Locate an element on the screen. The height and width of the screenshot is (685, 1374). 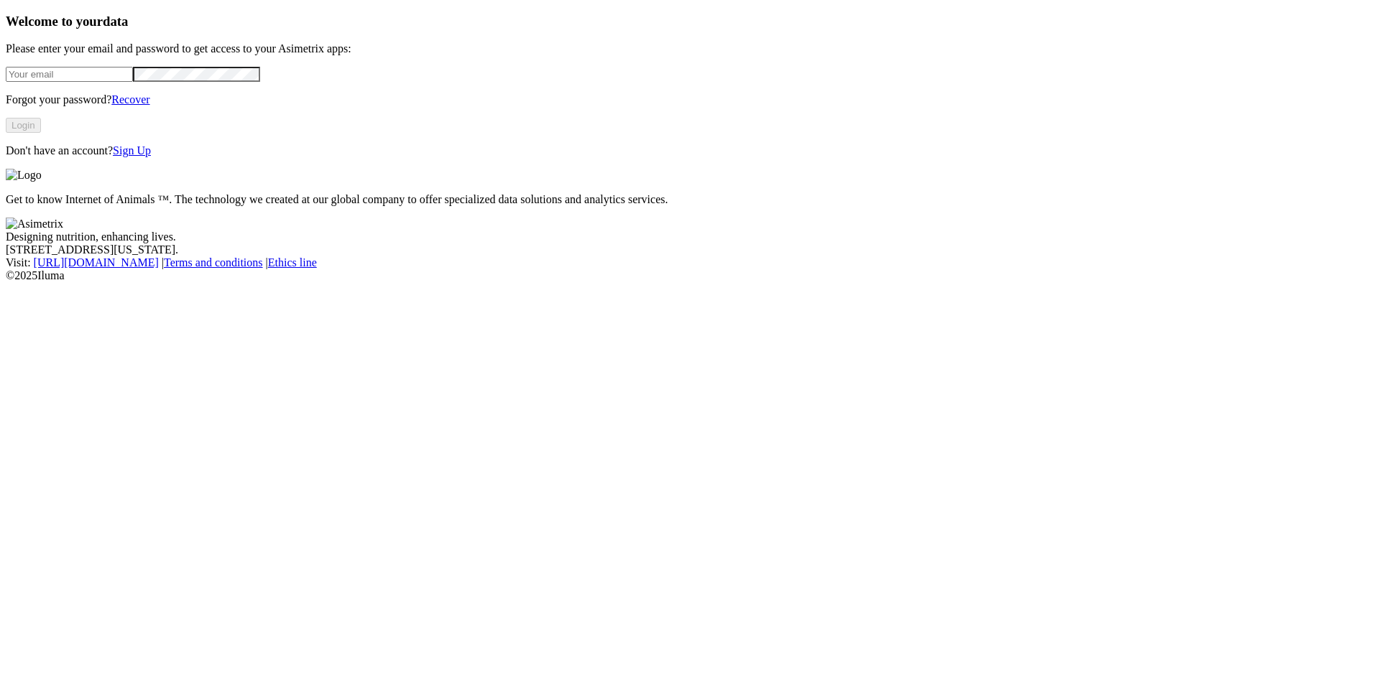
a: Terms and conditions is located at coordinates (213, 262).